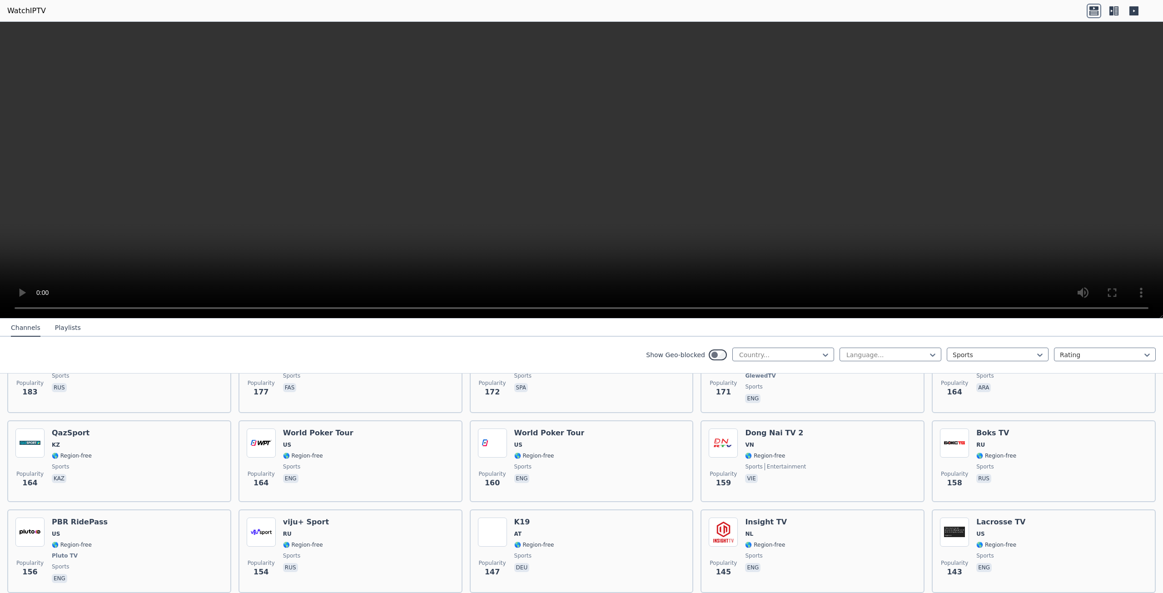  Describe the element at coordinates (723, 483) in the screenshot. I see `span: 159` at that location.